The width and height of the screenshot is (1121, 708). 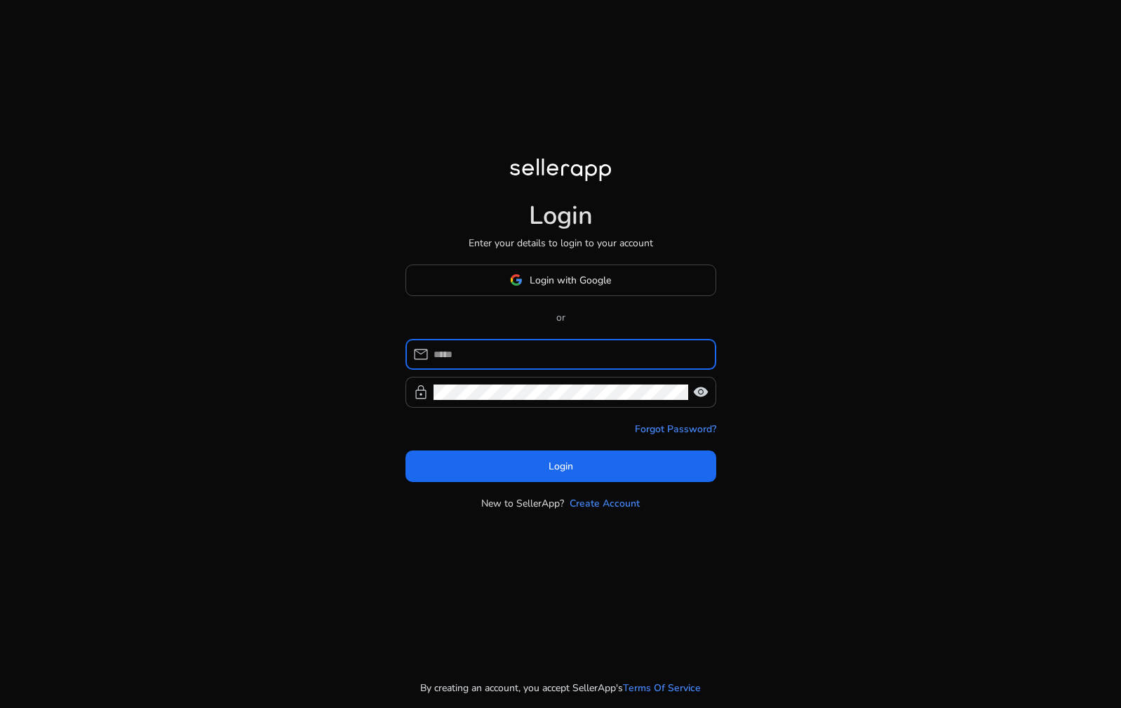 I want to click on a: Create Account, so click(x=604, y=503).